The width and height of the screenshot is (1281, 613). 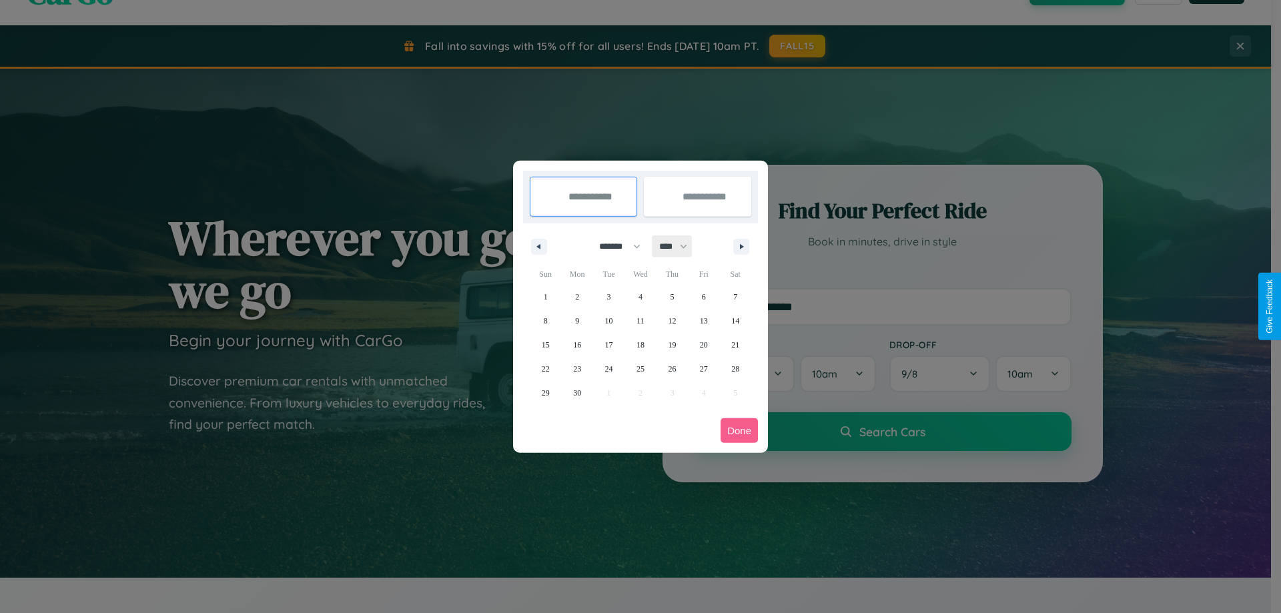 What do you see at coordinates (576, 274) in the screenshot?
I see `span: Mon` at bounding box center [576, 274].